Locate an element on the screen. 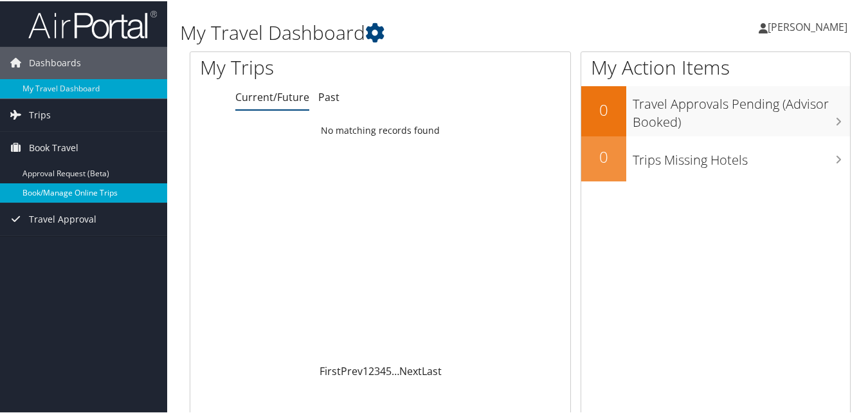 Image resolution: width=868 pixels, height=413 pixels. a: 0Trips Missing Hotels is located at coordinates (716, 158).